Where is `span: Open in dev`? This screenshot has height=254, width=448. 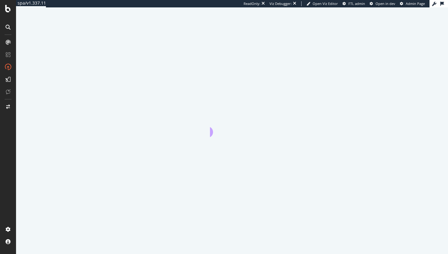
span: Open in dev is located at coordinates (386, 3).